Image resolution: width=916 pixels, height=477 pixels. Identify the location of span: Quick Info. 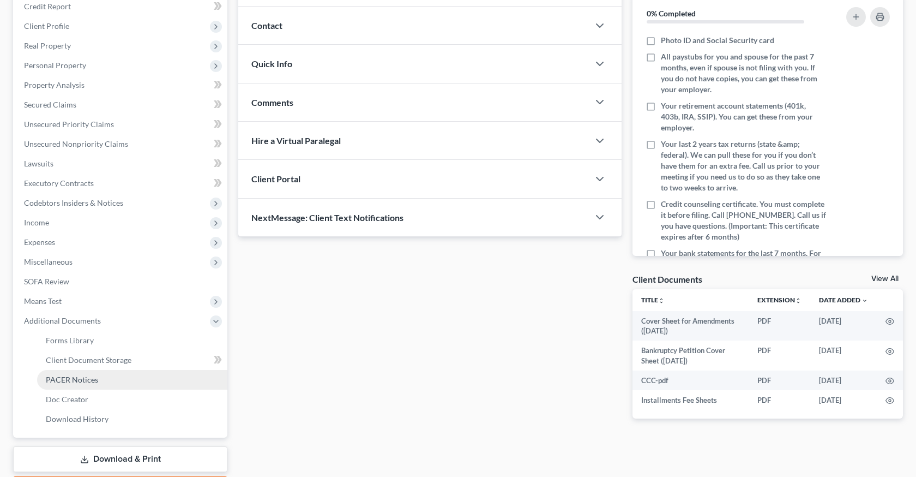
(272, 63).